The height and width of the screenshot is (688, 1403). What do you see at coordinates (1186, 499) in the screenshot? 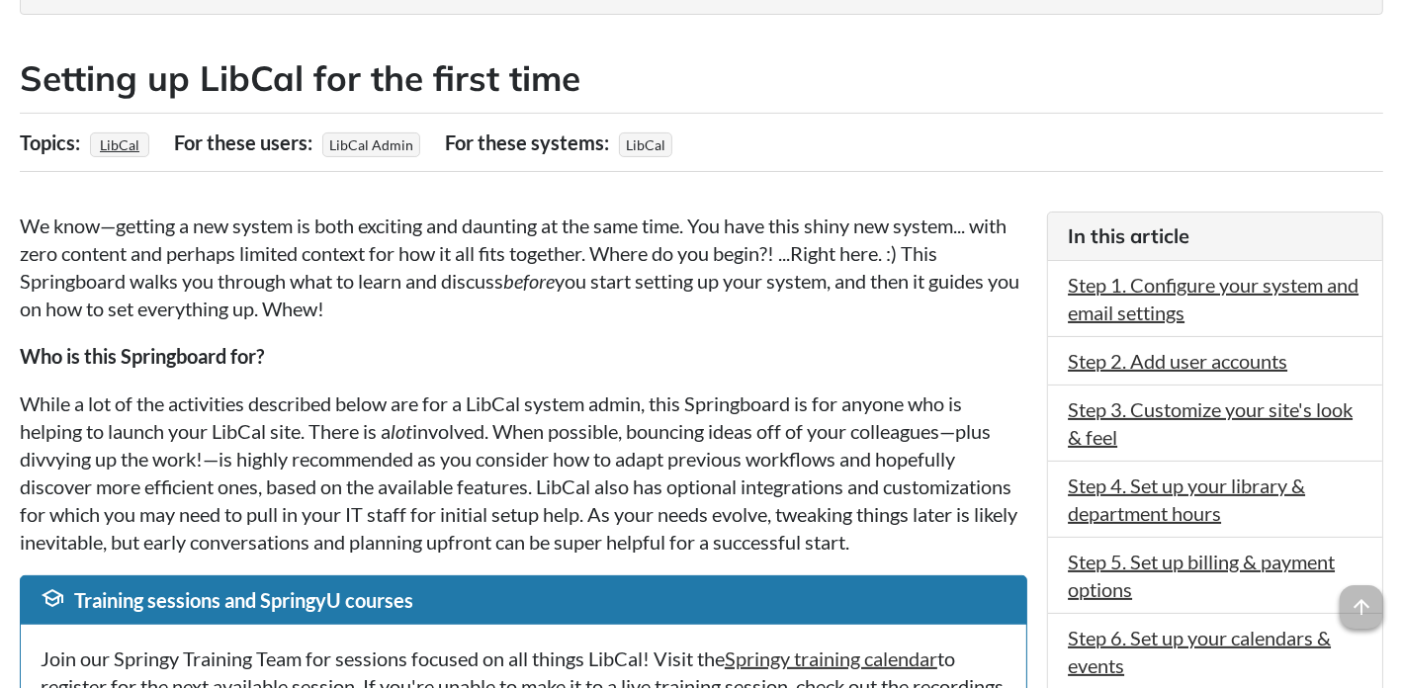
I see `a: Step 4. Set up your library & department hours` at bounding box center [1186, 499].